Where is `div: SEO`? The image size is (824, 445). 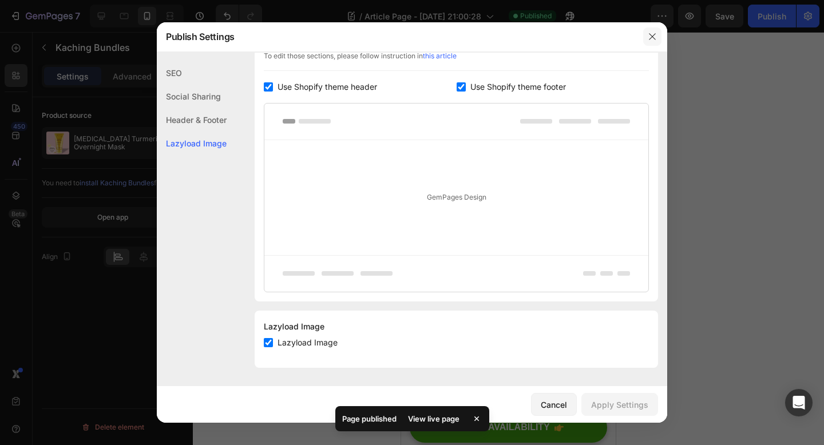
div: SEO is located at coordinates (192, 73).